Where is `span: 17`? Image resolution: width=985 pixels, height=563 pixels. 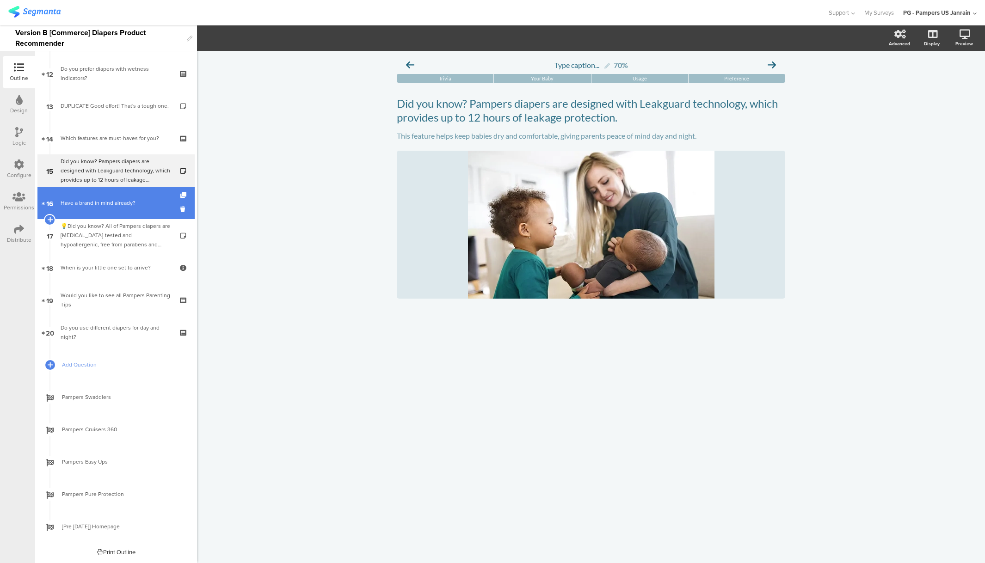
span: 17 is located at coordinates (50, 235).